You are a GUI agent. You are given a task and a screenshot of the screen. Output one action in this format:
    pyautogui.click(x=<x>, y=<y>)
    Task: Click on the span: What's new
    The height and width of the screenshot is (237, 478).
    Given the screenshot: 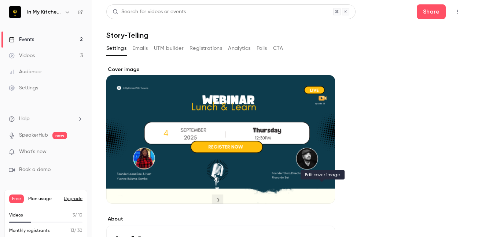 What is the action you would take?
    pyautogui.click(x=33, y=152)
    